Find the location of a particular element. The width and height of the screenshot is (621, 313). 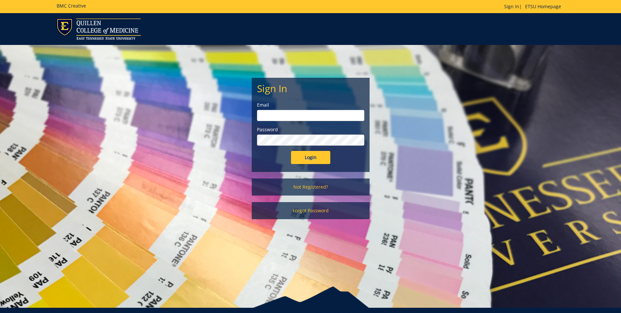

h2: Sign In is located at coordinates (311, 88).